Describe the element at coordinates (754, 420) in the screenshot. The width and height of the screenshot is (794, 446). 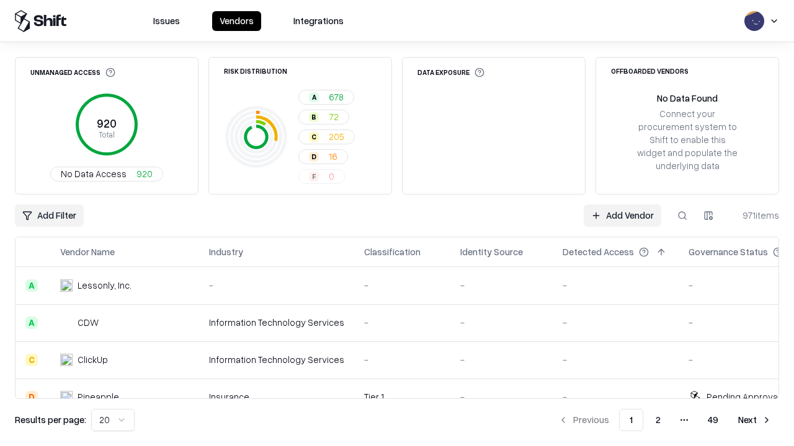
I see `button: Next` at that location.